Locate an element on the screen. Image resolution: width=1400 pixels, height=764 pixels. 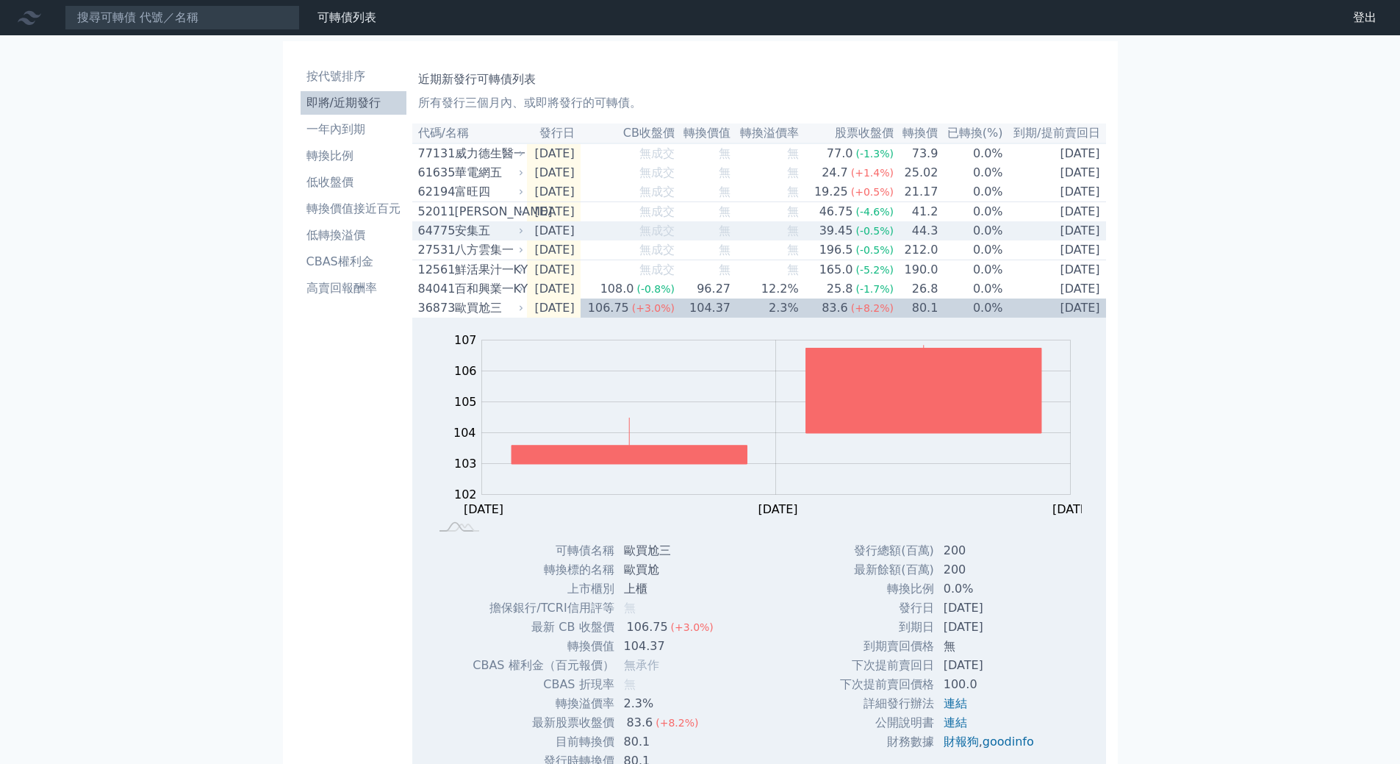
th: 轉換溢價率 is located at coordinates (765, 133).